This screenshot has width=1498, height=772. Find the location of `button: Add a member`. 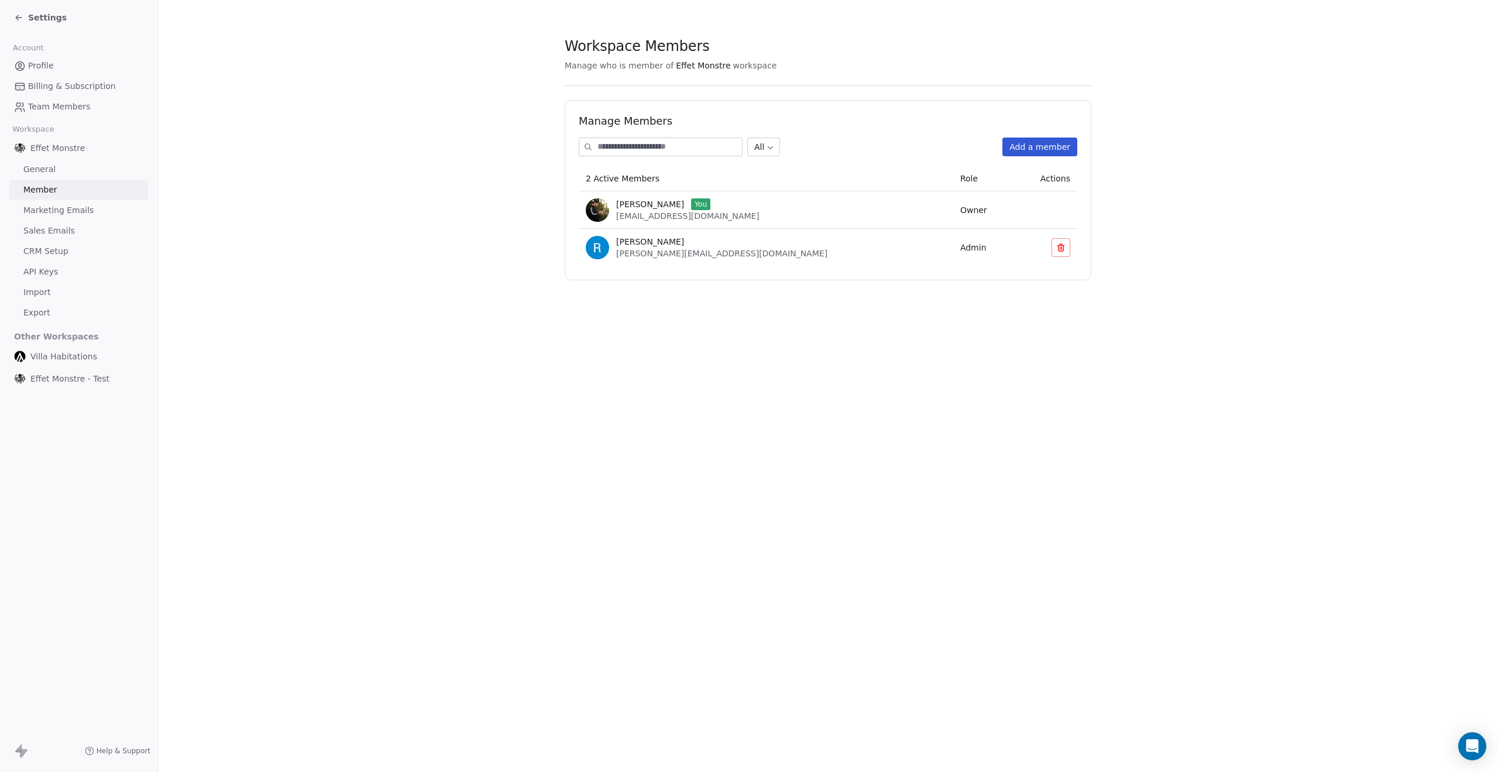

button: Add a member is located at coordinates (1040, 147).